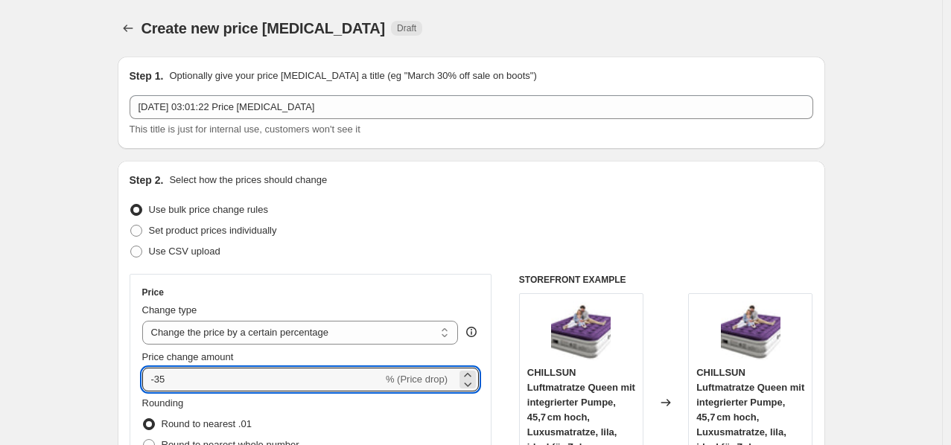 The image size is (951, 445). Describe the element at coordinates (213, 230) in the screenshot. I see `span: Set product prices individually` at that location.